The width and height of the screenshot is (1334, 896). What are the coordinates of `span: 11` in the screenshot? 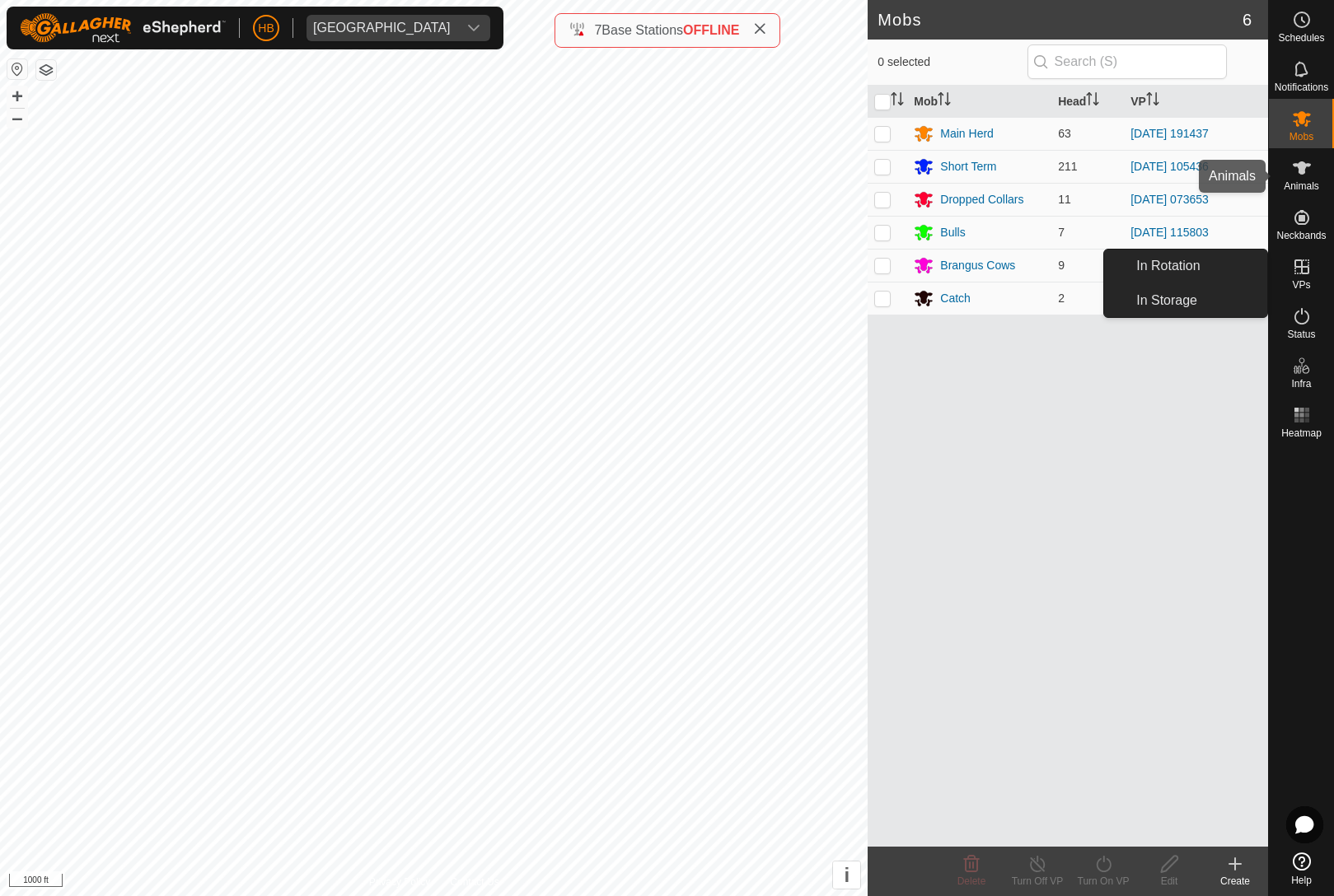 It's located at (1065, 199).